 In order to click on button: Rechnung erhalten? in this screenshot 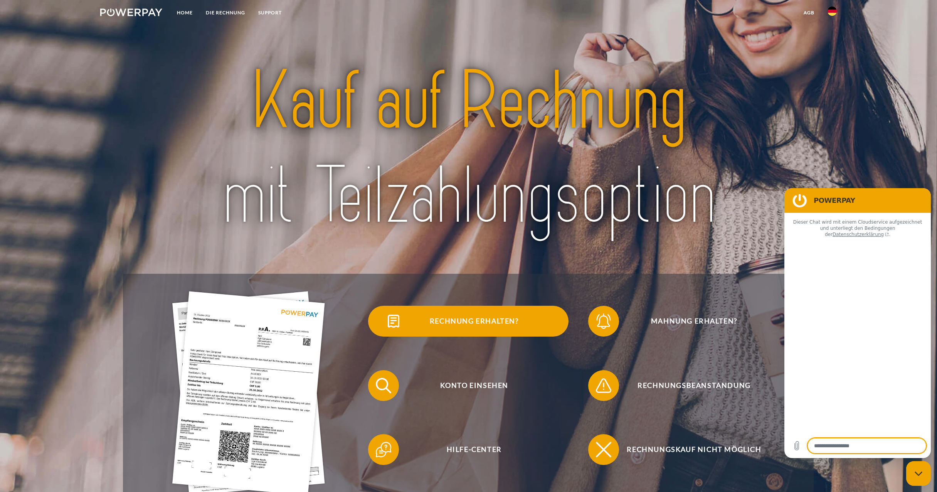, I will do `click(468, 321)`.